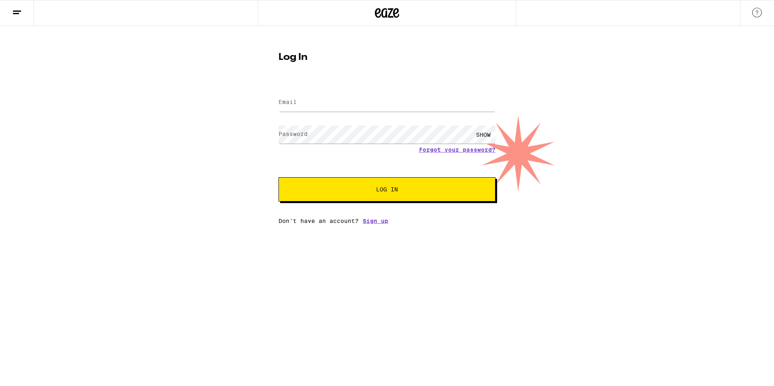  I want to click on label: Email, so click(287, 102).